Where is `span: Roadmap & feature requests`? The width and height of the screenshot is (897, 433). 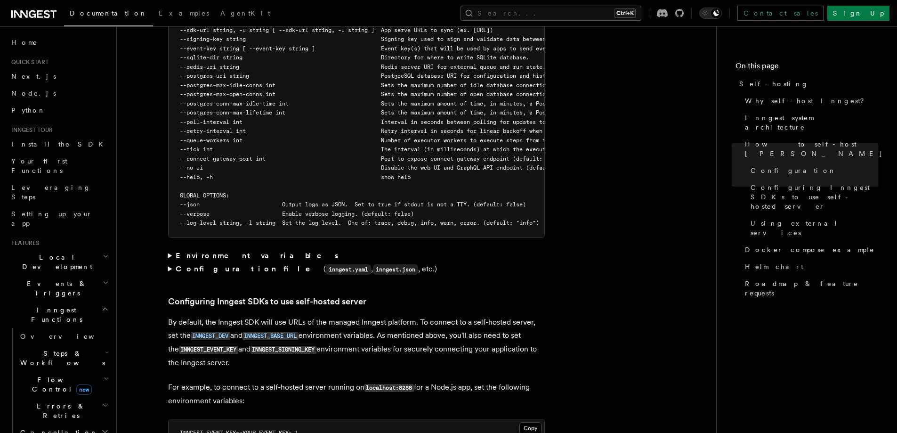 span: Roadmap & feature requests is located at coordinates (811, 288).